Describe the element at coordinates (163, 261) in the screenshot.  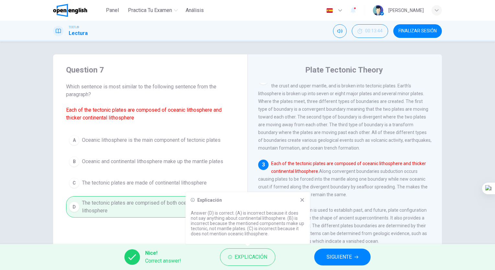
I see `span: Correct answer!` at that location.